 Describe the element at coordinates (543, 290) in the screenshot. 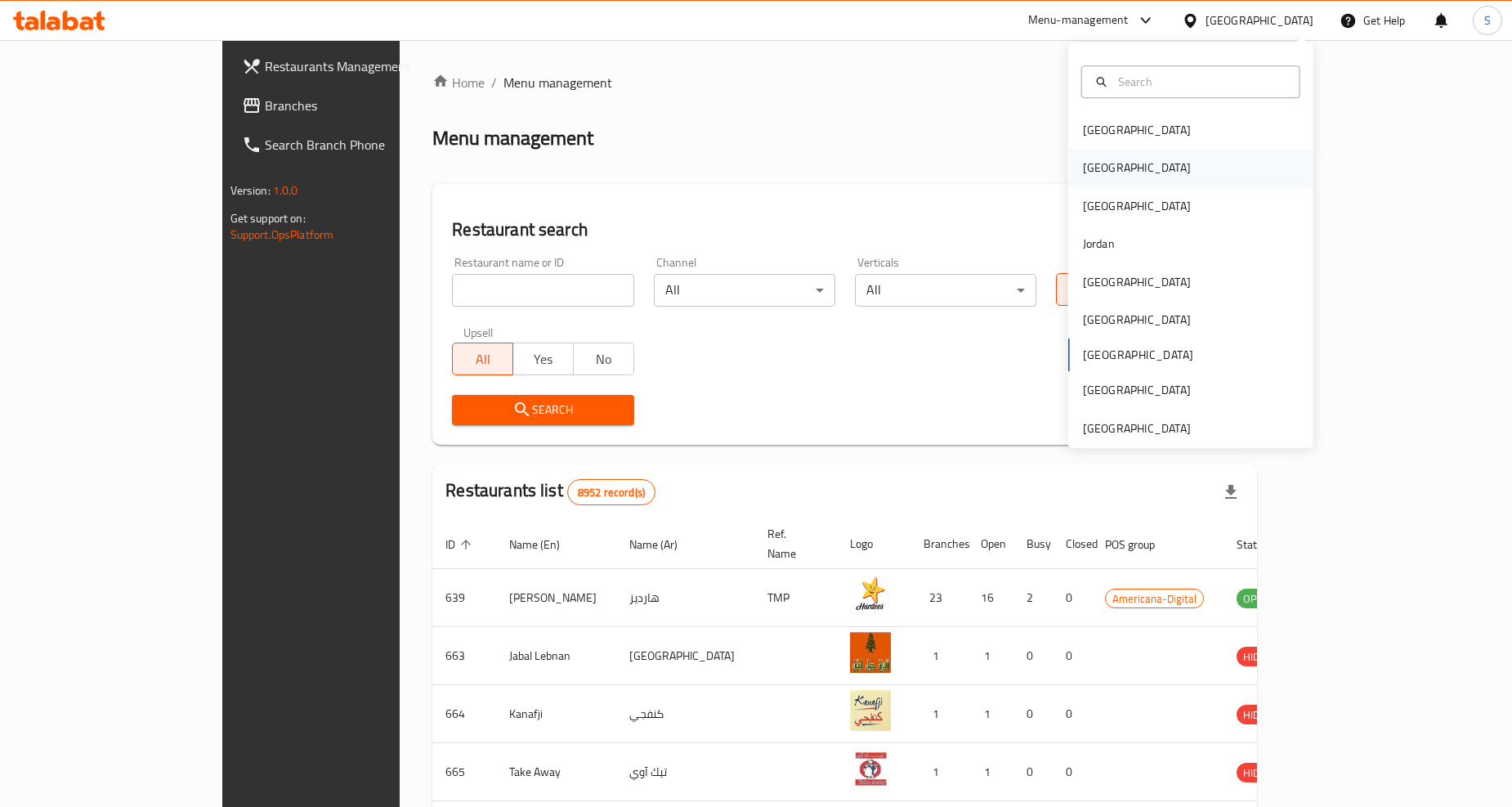

I see `input: Search for restaurant name or ID..` at that location.